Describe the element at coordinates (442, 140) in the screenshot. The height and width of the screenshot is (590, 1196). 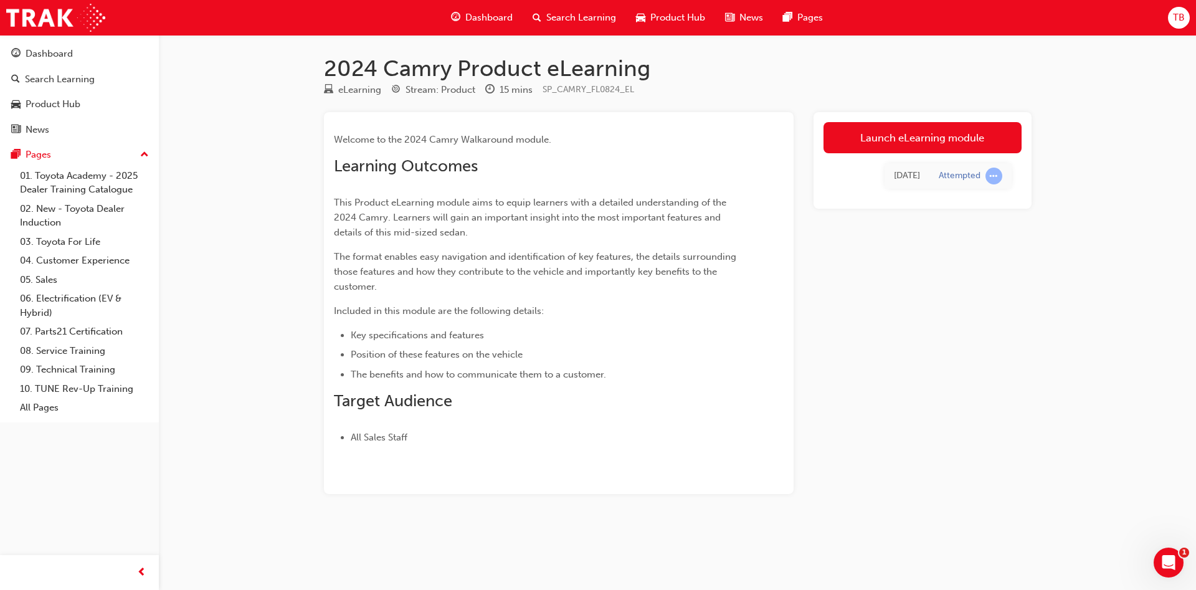
I see `span: Welcome to the 2024 Camry Walkaround module.` at that location.